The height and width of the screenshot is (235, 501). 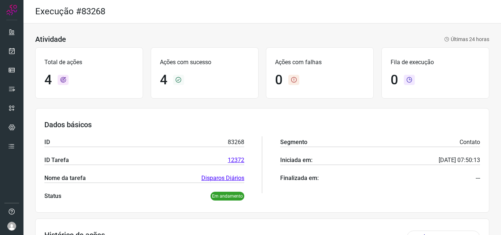 What do you see at coordinates (65, 178) in the screenshot?
I see `p: Nome da tarefa` at bounding box center [65, 178].